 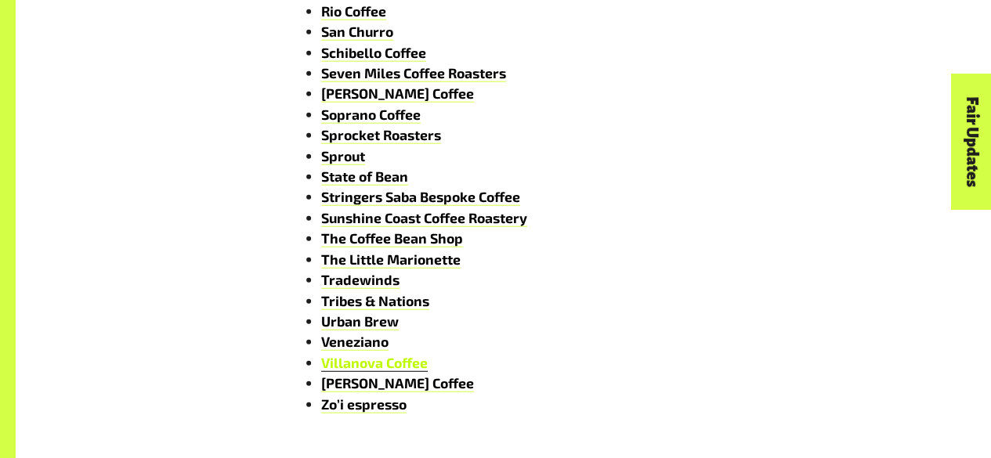 I want to click on a: The Little Marionette, so click(x=391, y=259).